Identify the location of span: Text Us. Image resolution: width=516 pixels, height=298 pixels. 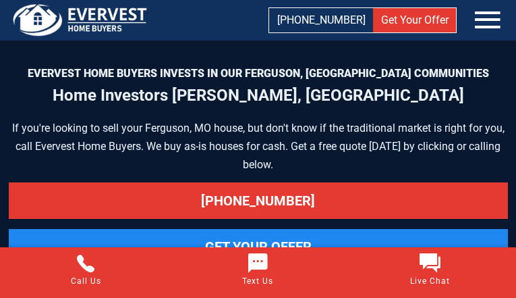
(258, 281).